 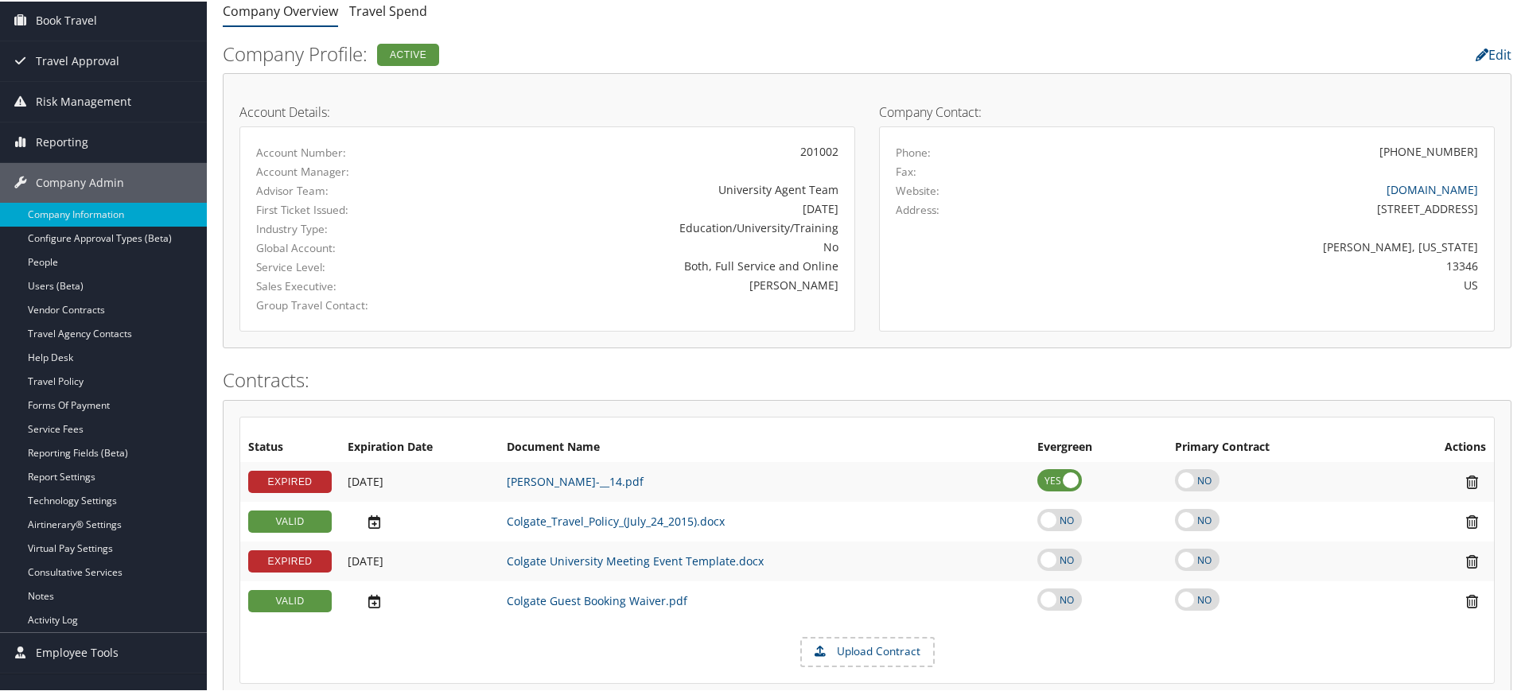 I want to click on a: Travel Spend, so click(x=388, y=10).